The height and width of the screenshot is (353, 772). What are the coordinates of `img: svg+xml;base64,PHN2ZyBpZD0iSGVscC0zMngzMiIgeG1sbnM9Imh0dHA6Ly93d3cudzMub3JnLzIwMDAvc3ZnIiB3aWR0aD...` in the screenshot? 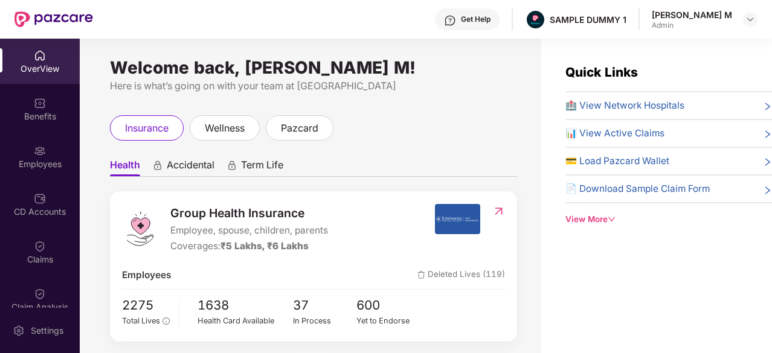 It's located at (450, 21).